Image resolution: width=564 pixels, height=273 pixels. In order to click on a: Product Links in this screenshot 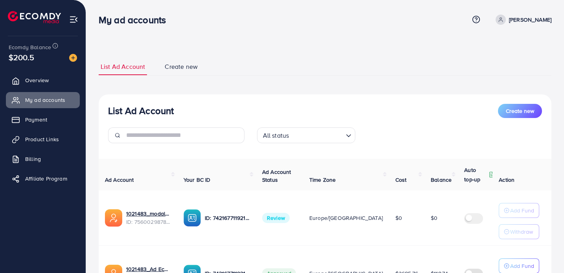, I will do `click(43, 139)`.